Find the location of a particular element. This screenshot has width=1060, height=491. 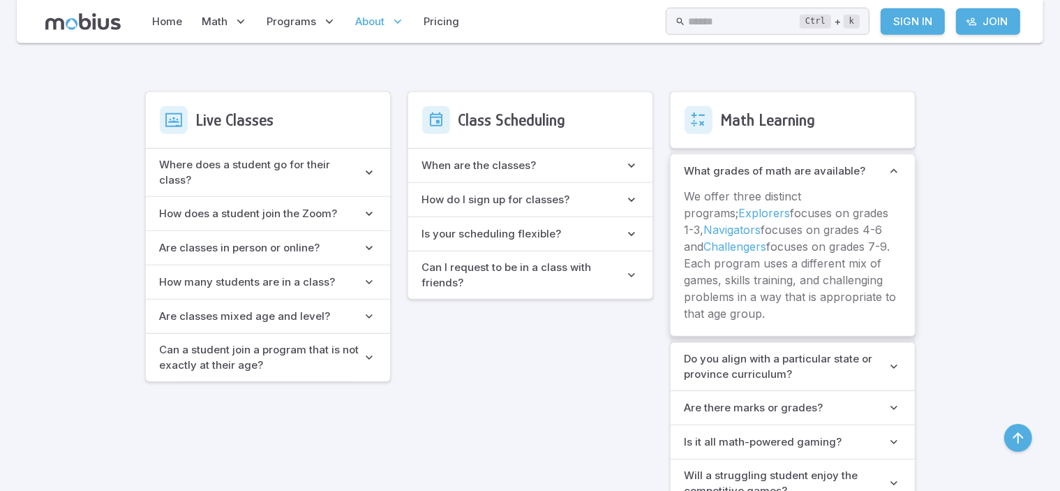

h6: Are there marks or grades? is located at coordinates (754, 408).